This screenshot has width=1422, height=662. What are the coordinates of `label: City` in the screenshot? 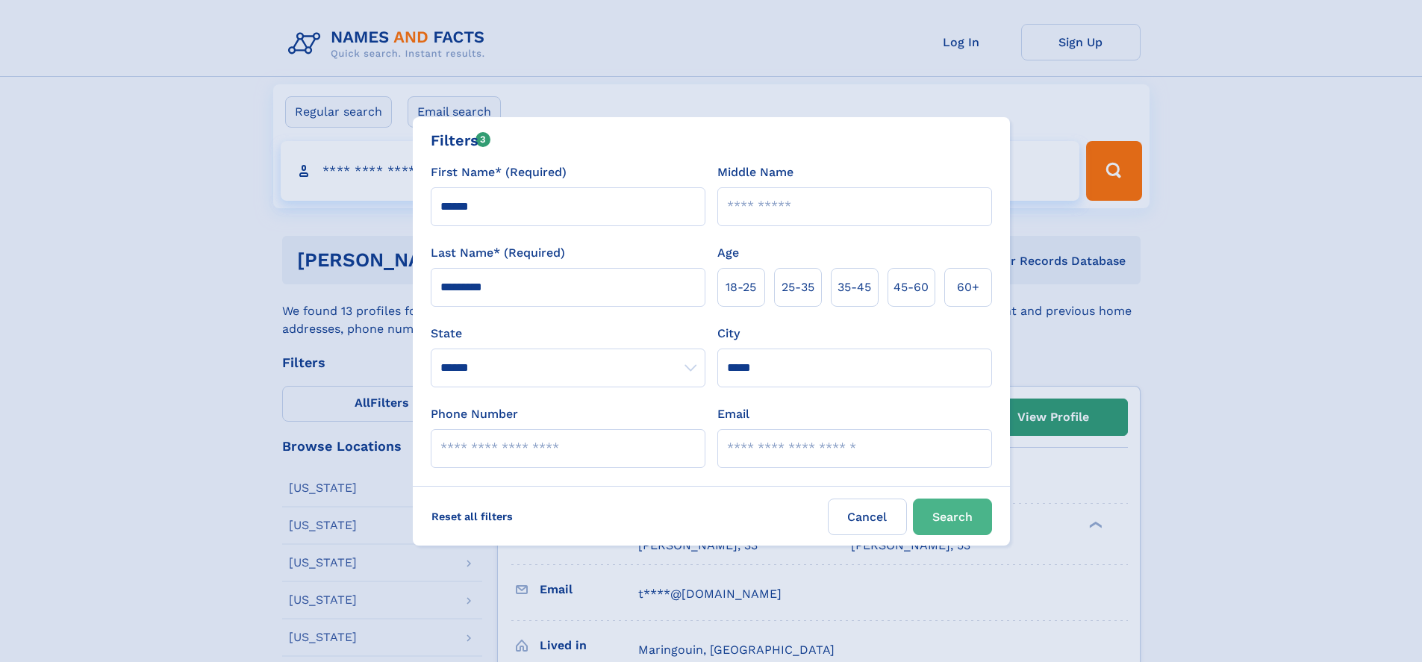 It's located at (728, 334).